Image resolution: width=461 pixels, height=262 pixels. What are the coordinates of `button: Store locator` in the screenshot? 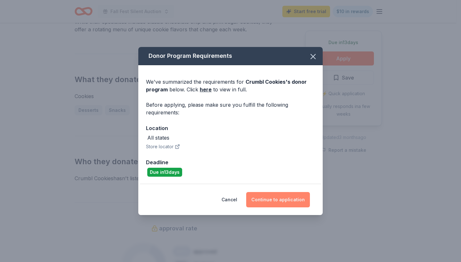 It's located at (163, 147).